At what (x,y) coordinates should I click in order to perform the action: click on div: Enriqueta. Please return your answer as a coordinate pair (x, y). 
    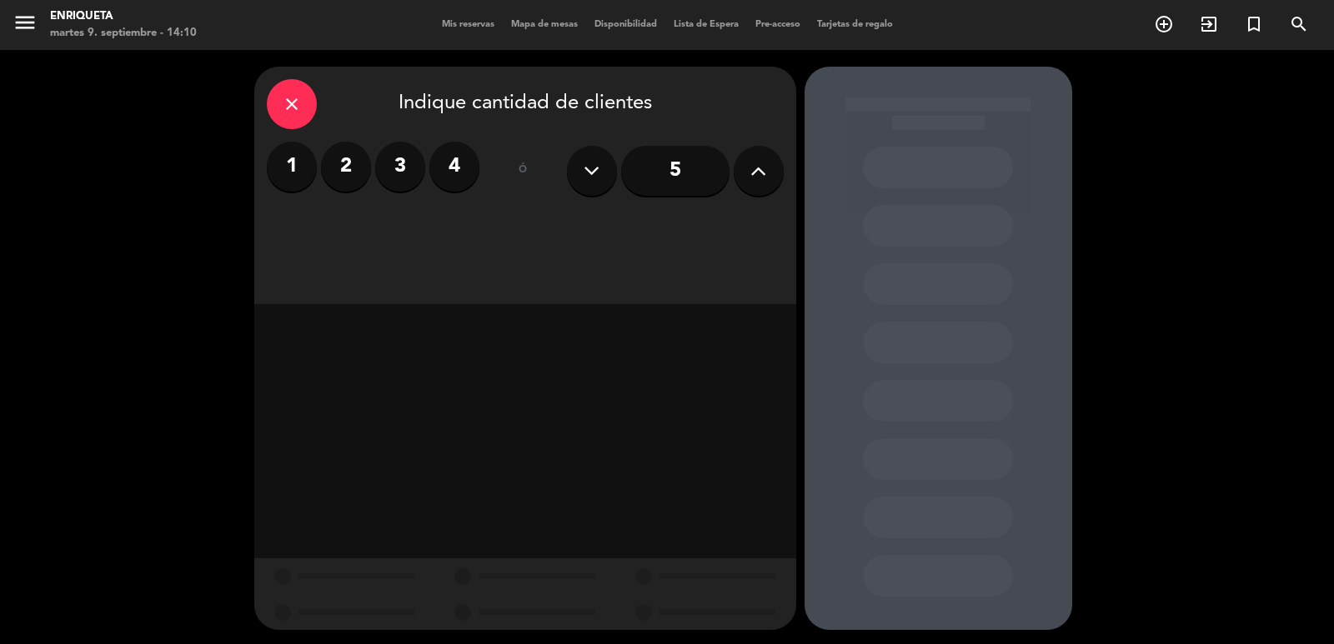
    Looking at the image, I should click on (123, 17).